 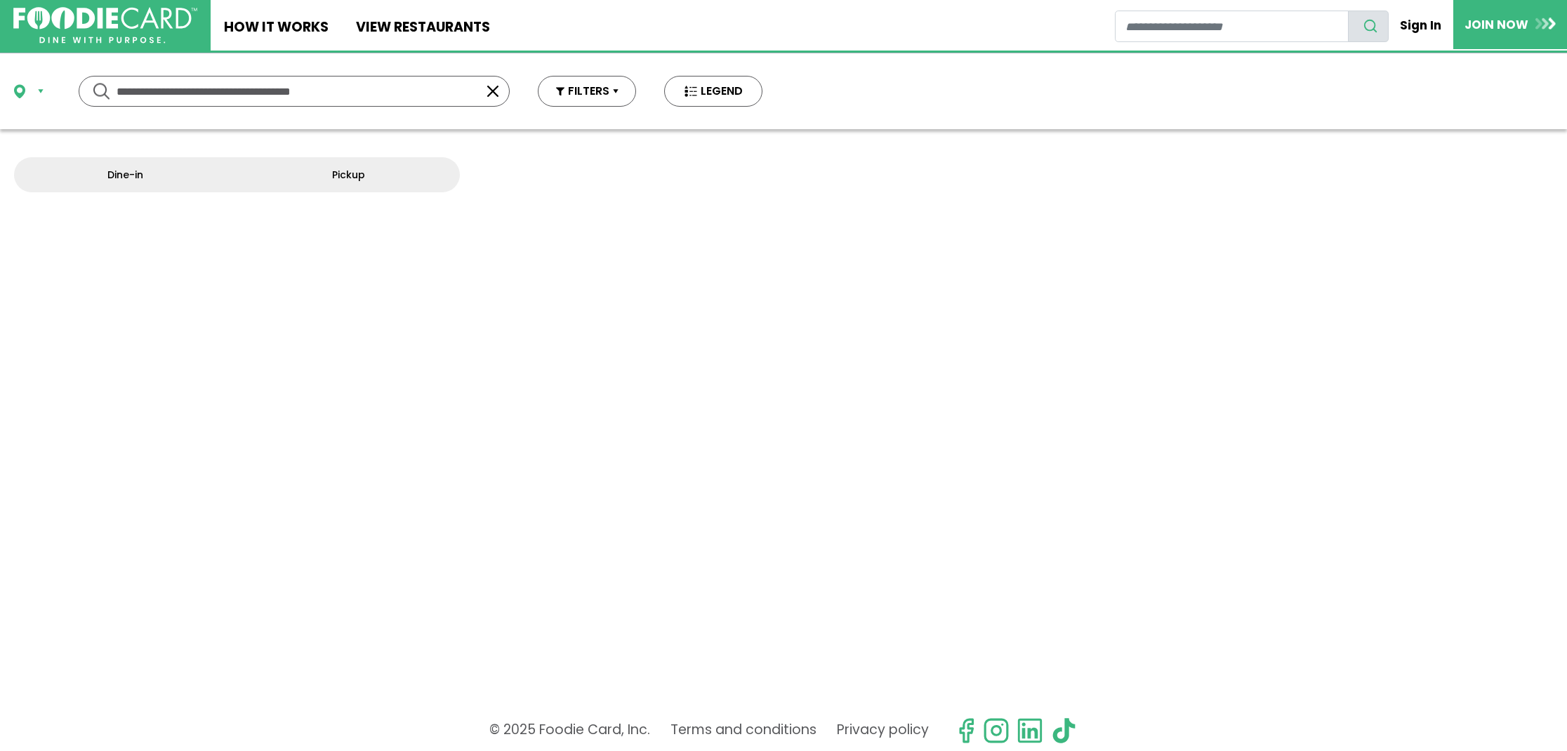 What do you see at coordinates (743, 731) in the screenshot?
I see `a: Terms and conditions` at bounding box center [743, 731].